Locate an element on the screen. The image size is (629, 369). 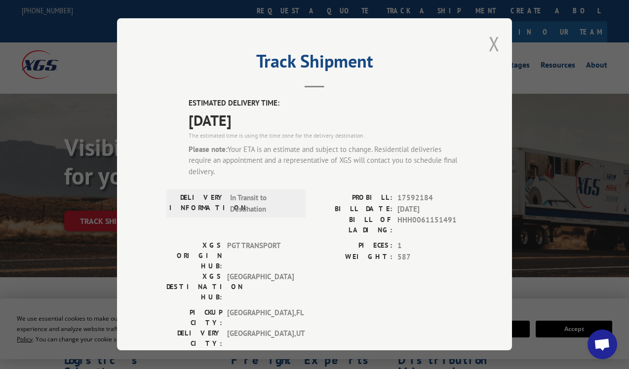
label: DELIVERY INFORMATION: is located at coordinates (197, 203).